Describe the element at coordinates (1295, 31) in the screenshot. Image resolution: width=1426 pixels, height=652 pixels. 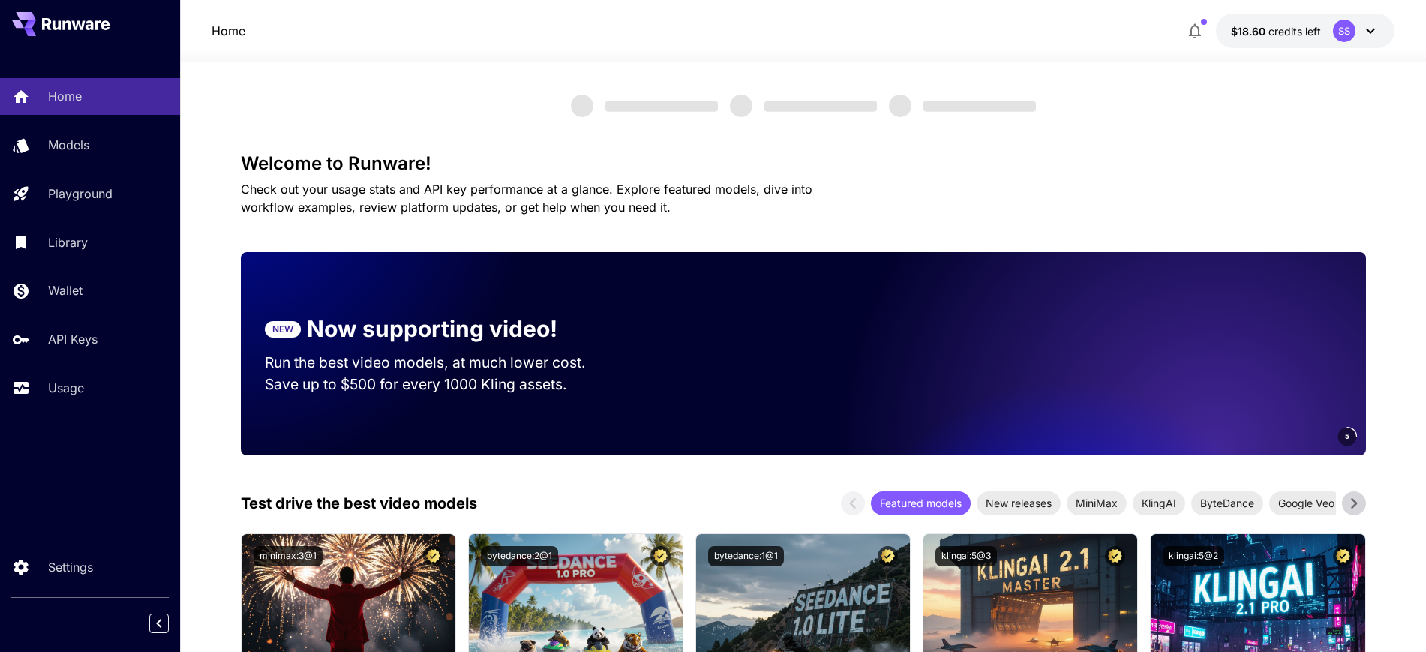
I see `span: credits left` at that location.